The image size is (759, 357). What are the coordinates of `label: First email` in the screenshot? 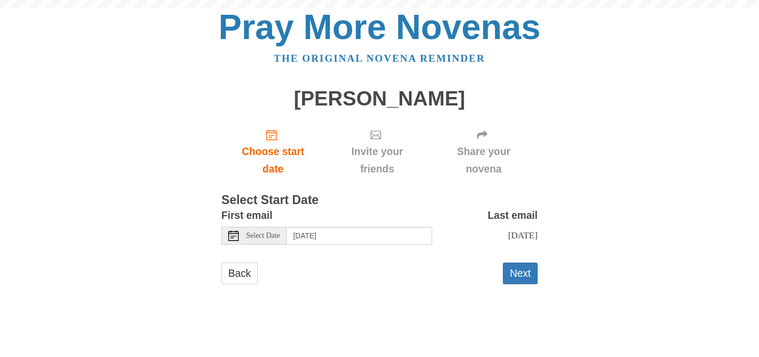 It's located at (247, 215).